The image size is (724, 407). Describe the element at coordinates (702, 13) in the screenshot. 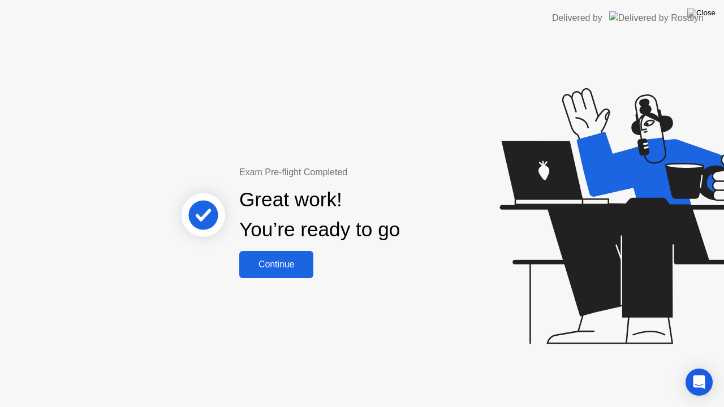

I see `img: Close` at that location.